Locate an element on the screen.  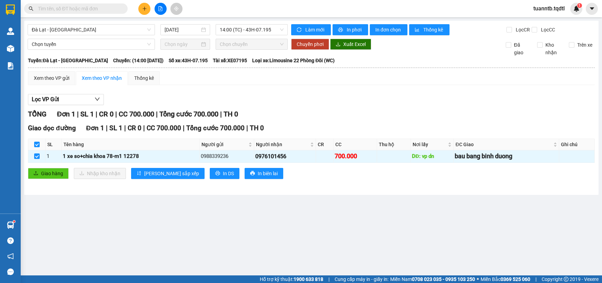
th: Tên hàng is located at coordinates (131, 144).